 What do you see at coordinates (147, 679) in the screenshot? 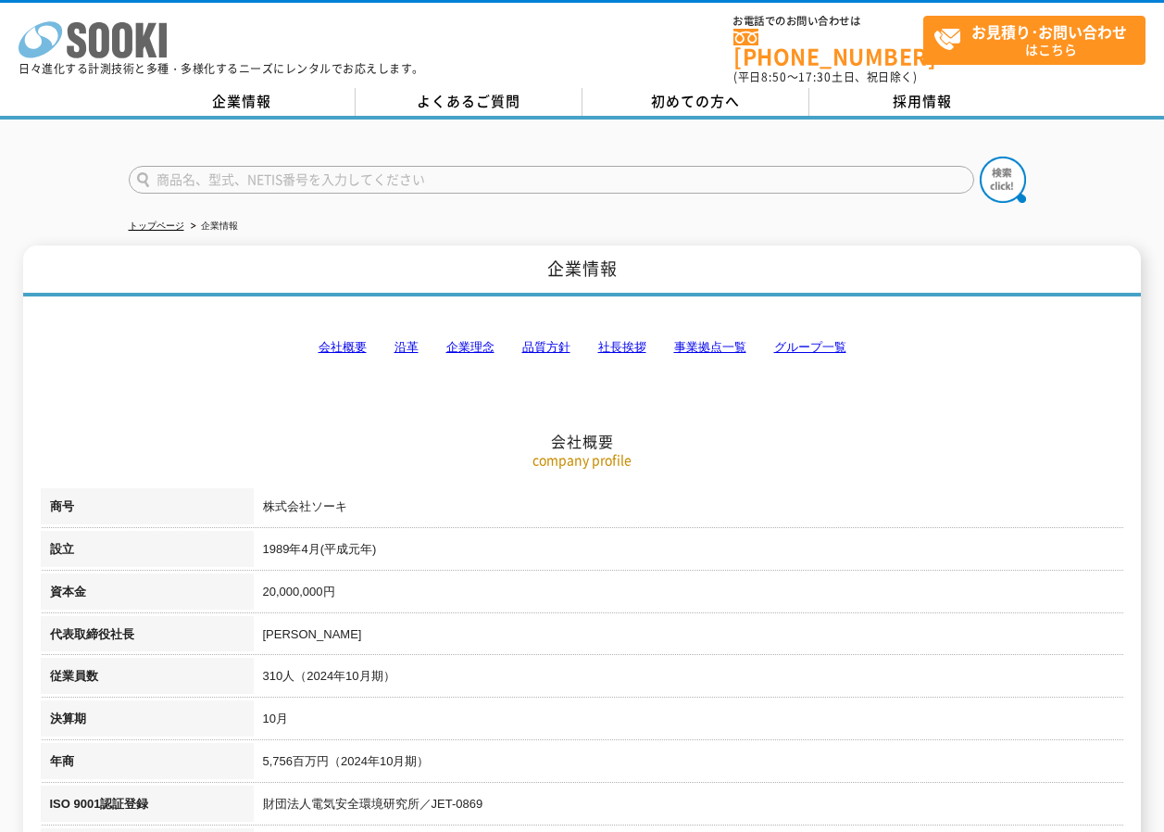
I see `th: 従業員数` at bounding box center [147, 679].